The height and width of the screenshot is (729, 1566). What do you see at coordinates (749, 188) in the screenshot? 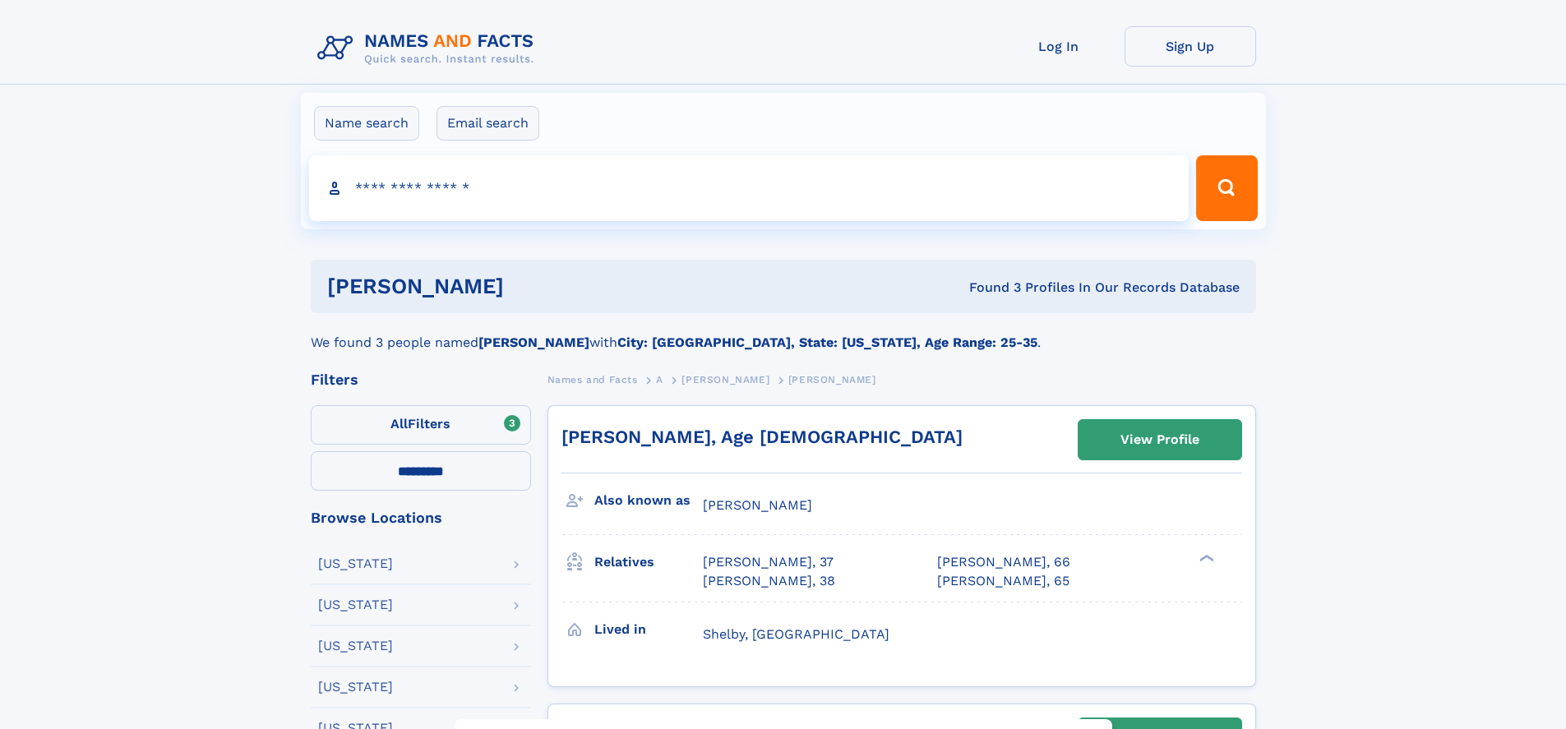
I see `input: search input` at bounding box center [749, 188].